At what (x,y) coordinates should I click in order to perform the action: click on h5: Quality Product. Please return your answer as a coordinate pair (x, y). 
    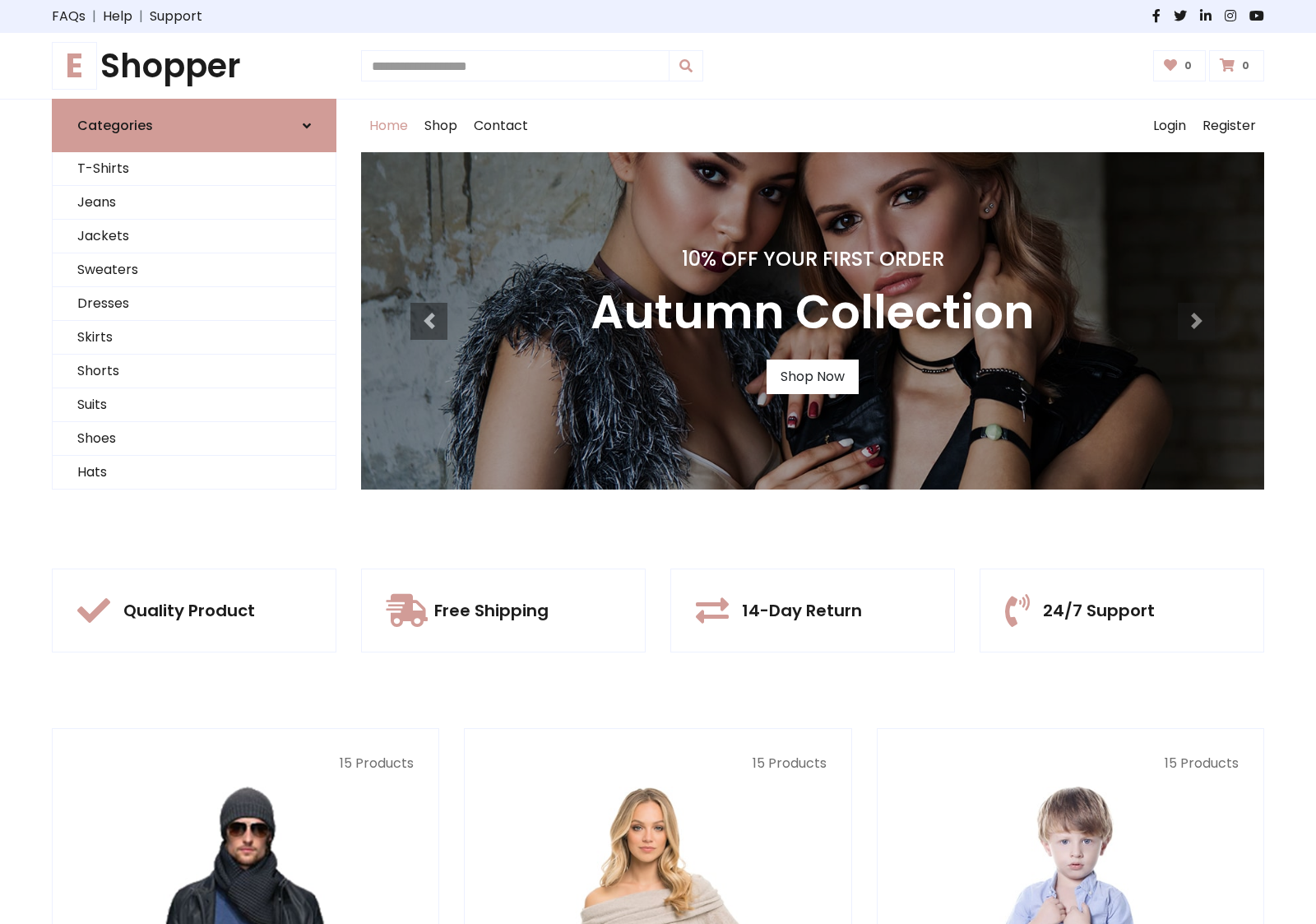
    Looking at the image, I should click on (189, 610).